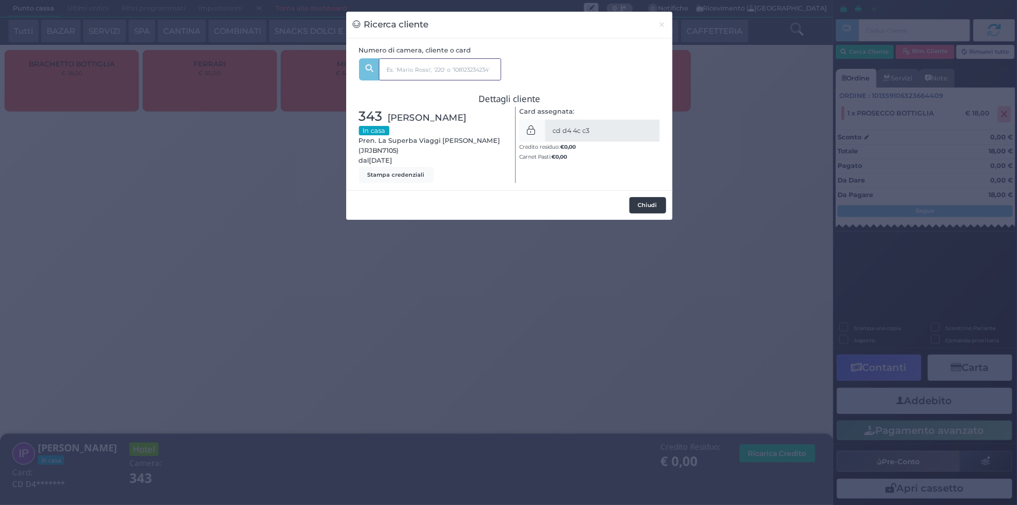 The height and width of the screenshot is (505, 1017). I want to click on h3: Ricerca cliente, so click(391, 24).